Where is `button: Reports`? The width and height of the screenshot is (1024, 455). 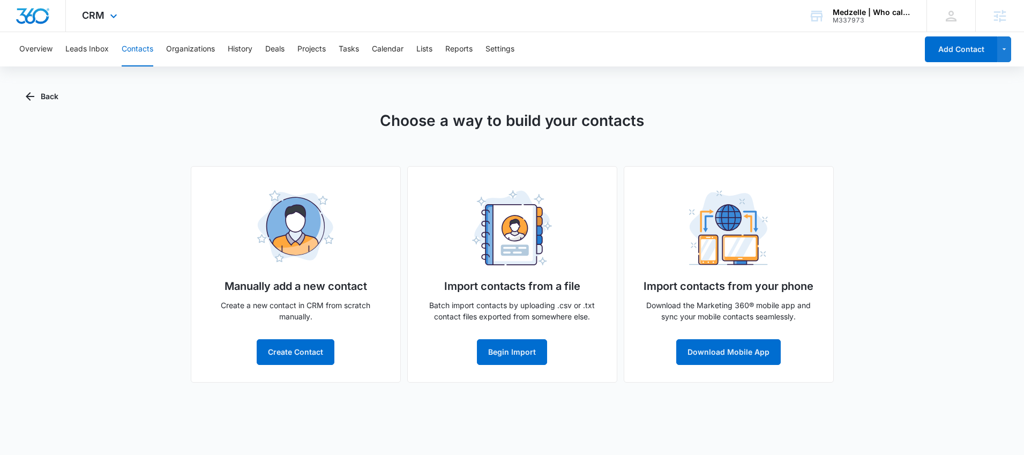
button: Reports is located at coordinates (459, 49).